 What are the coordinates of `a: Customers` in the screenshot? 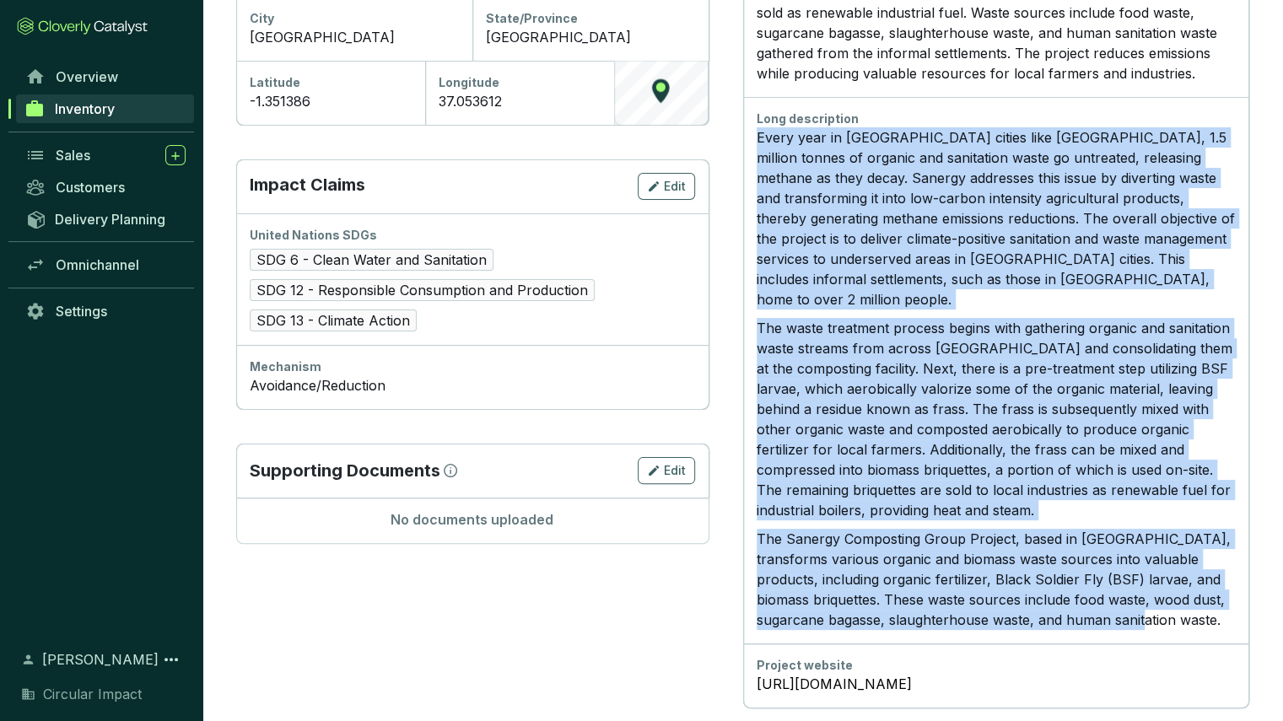 It's located at (105, 187).